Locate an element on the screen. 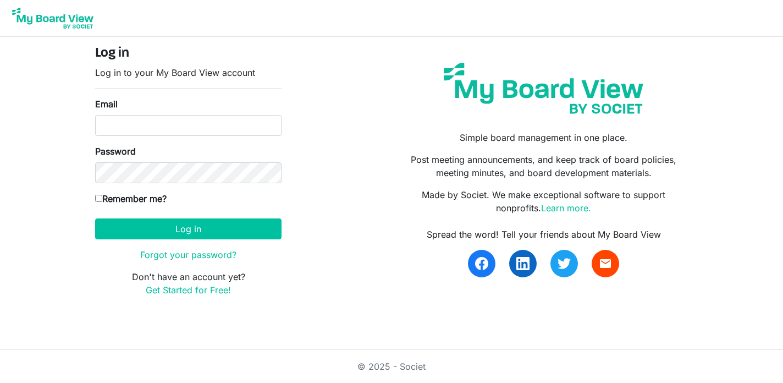 The width and height of the screenshot is (783, 383). div: Spread the word! Tell your friends about My Board View is located at coordinates (544, 234).